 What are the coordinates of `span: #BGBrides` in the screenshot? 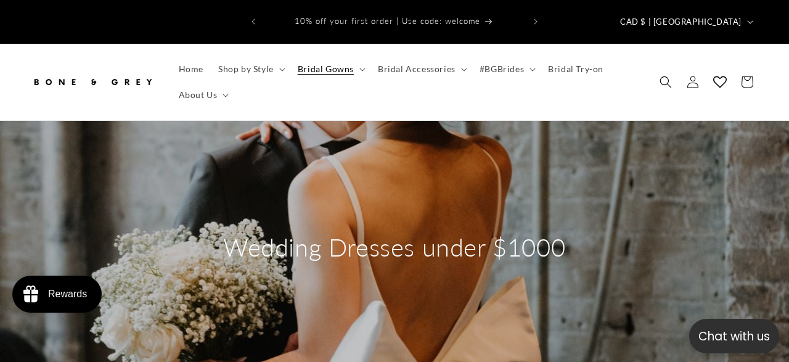 It's located at (502, 69).